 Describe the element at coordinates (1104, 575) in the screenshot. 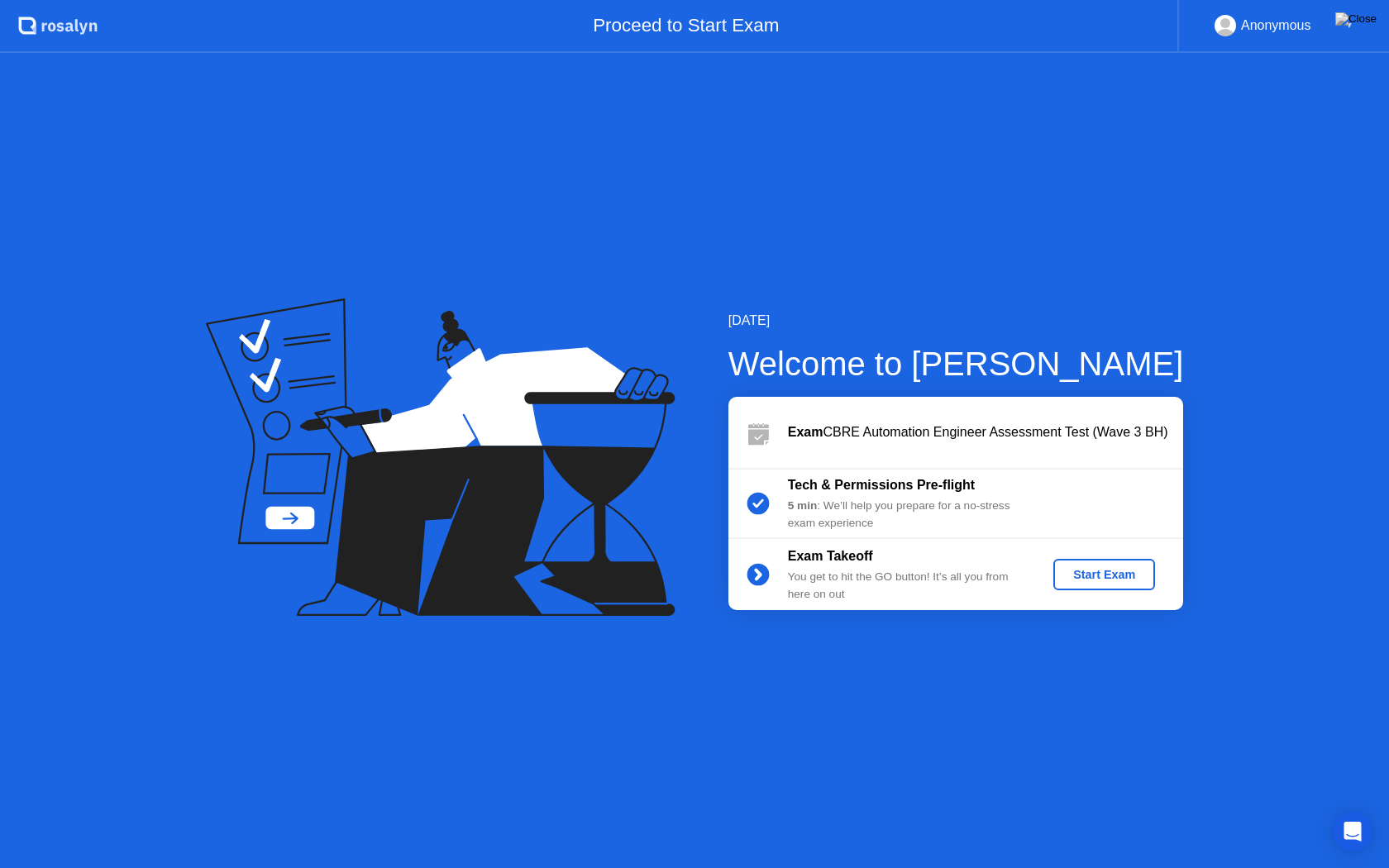

I see `div: Start Exam` at that location.